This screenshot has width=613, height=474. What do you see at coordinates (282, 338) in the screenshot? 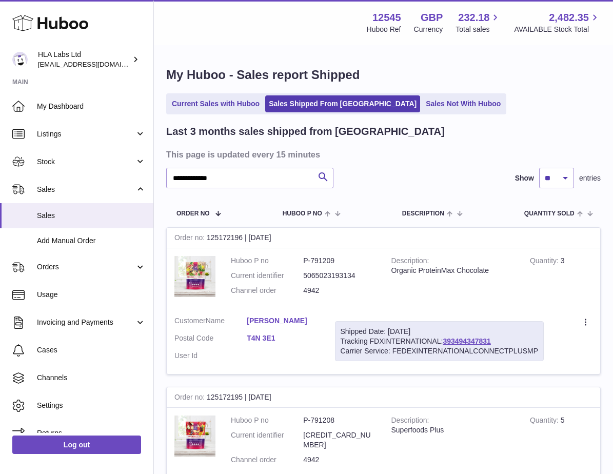
I see `a: T4N 3E1` at bounding box center [282, 338].